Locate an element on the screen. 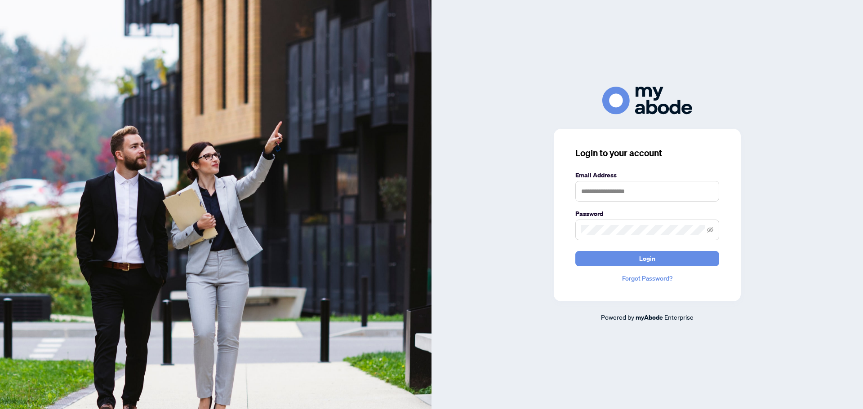 The image size is (863, 409). h3: Login to your account is located at coordinates (647, 153).